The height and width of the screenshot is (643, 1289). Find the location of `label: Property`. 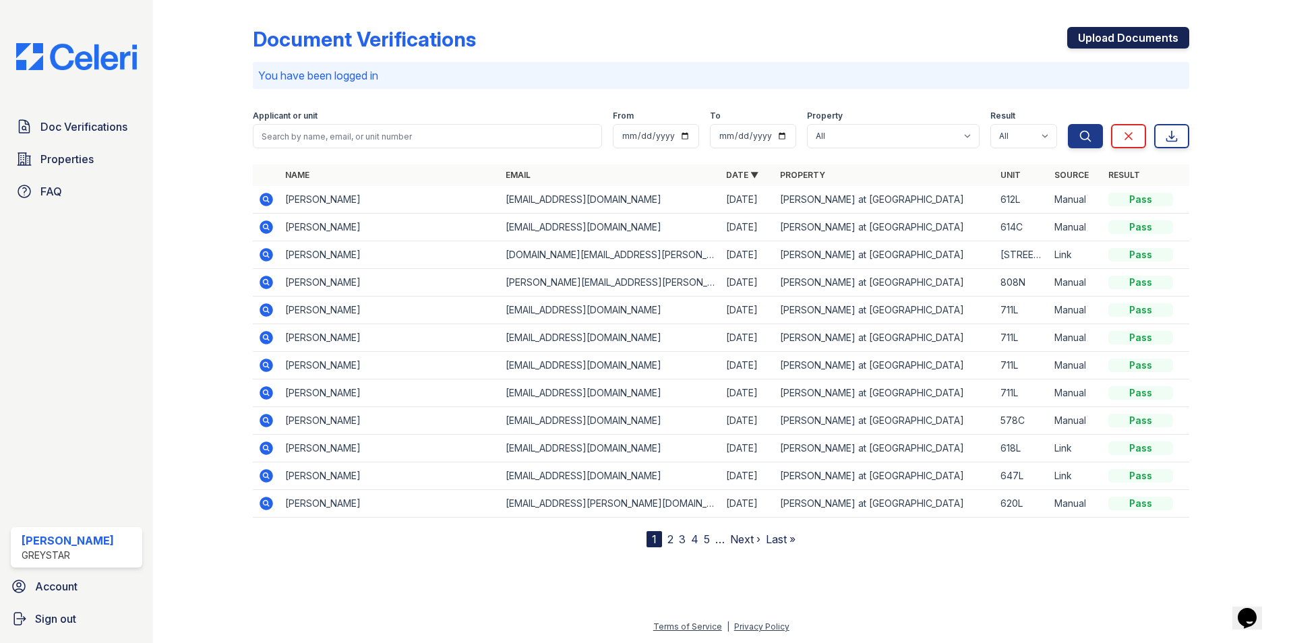

label: Property is located at coordinates (824, 116).